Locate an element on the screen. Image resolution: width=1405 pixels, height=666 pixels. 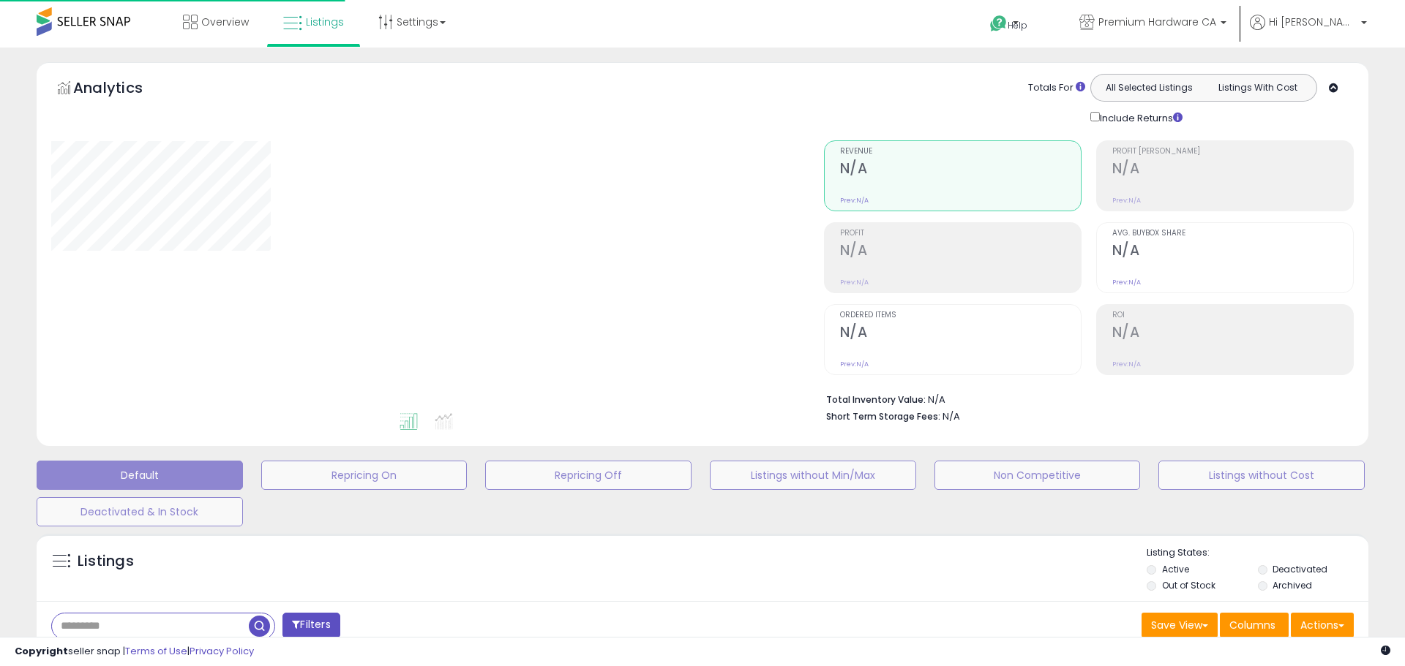
b: Short Term Storage Fees: is located at coordinates (883, 416).